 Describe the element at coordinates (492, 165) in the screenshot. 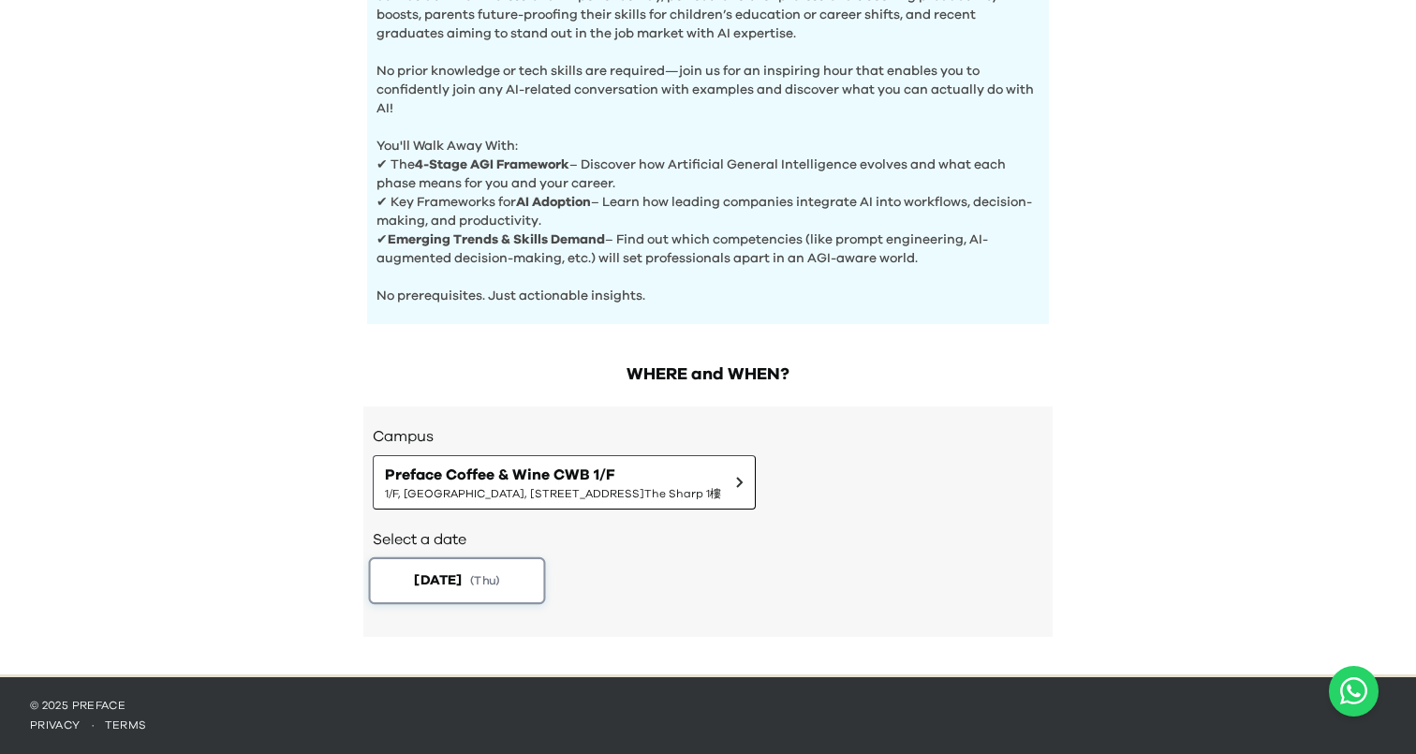

I see `b: 4-Stage AGI Framework` at that location.